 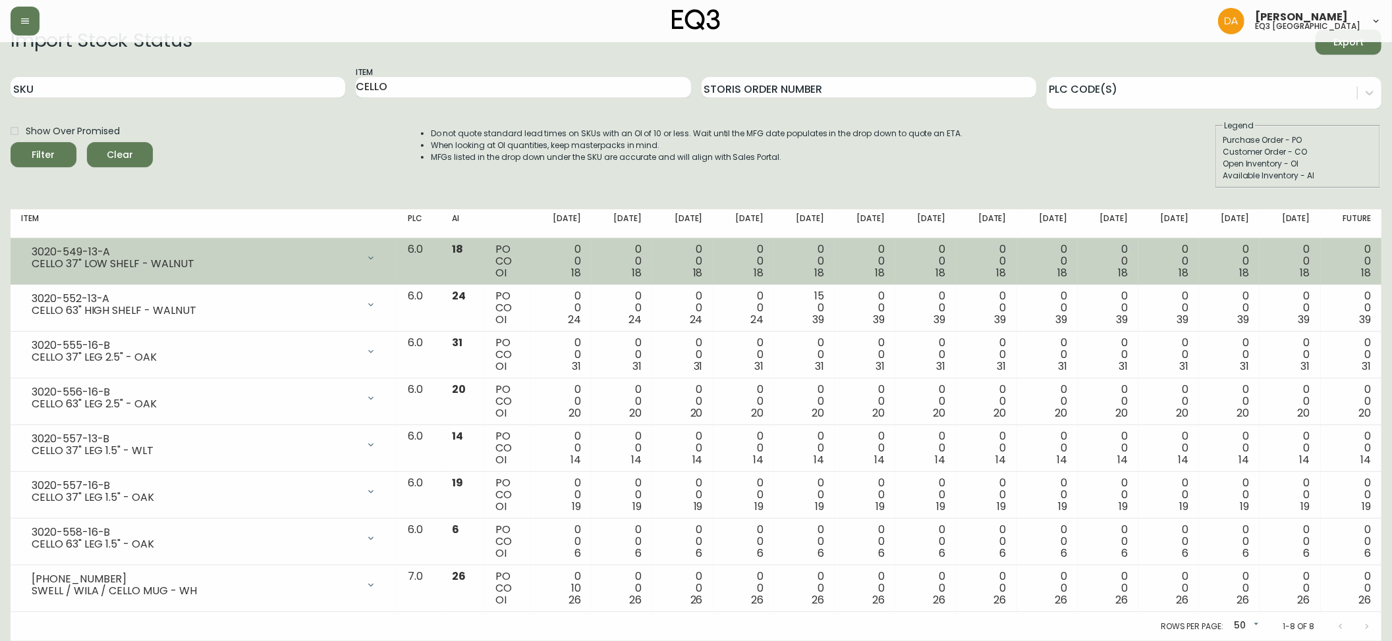 I want to click on div: 3020-557-13-BCELLO 37" LEG 1.5" - WLT, so click(x=204, y=445).